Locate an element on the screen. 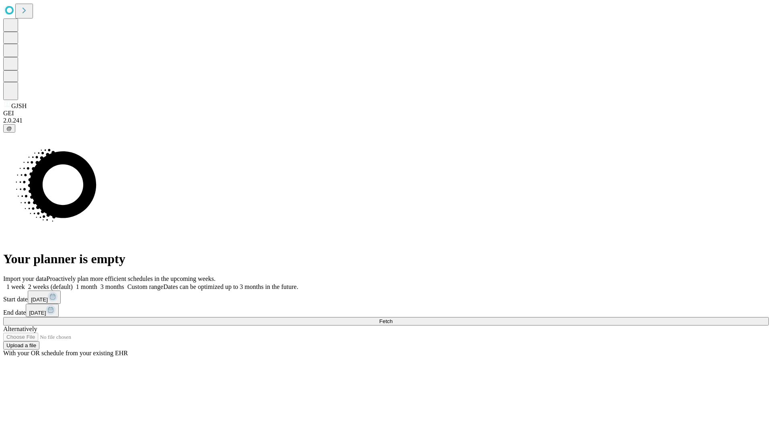 This screenshot has width=772, height=434. div: End date is located at coordinates (386, 311).